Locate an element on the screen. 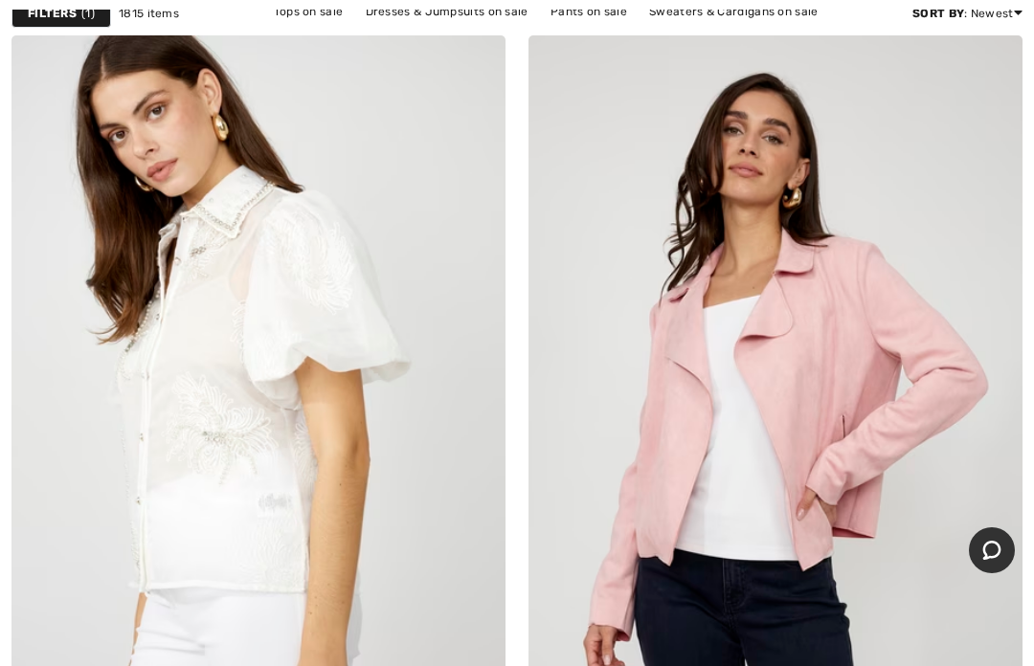 Image resolution: width=1034 pixels, height=666 pixels. strong: Sort By is located at coordinates (938, 13).